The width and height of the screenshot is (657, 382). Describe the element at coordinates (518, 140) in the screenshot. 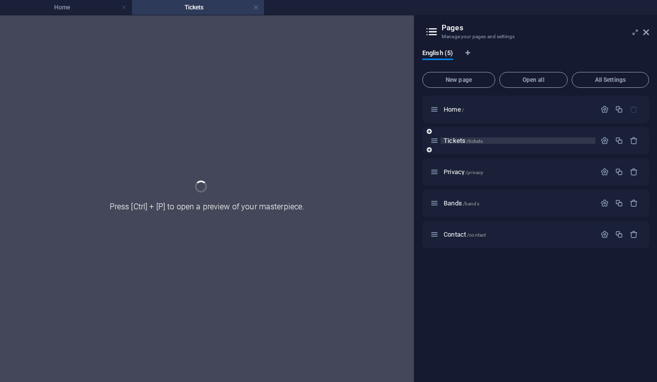

I see `div: Tickets/tickets` at that location.